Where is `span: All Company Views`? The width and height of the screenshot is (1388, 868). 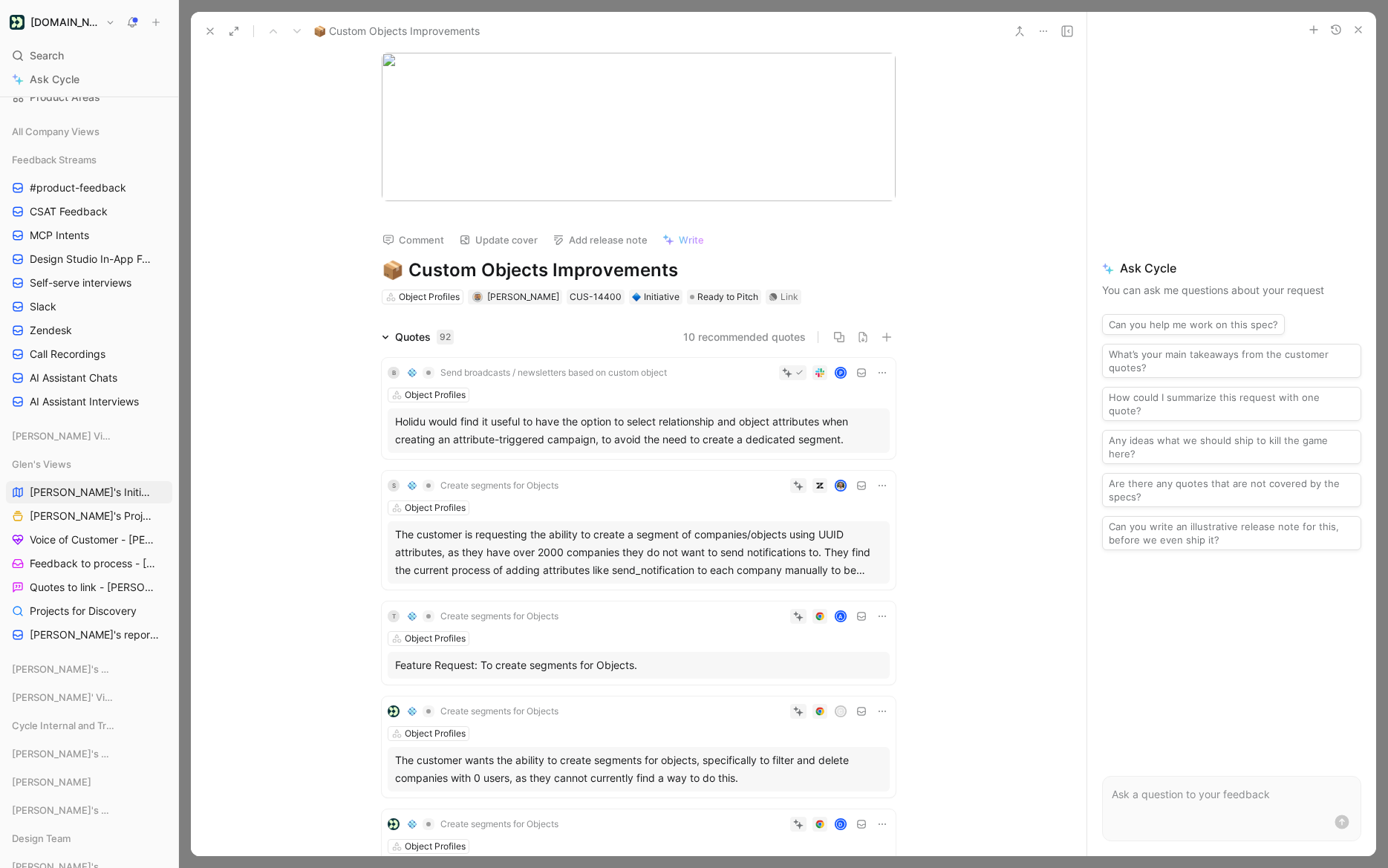 span: All Company Views is located at coordinates (55, 131).